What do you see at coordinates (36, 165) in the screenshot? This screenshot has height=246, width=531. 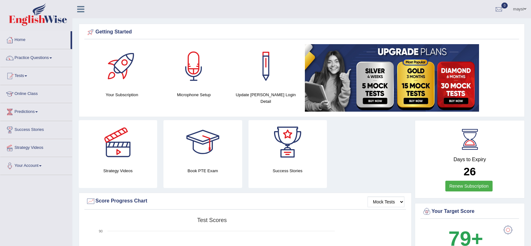 I see `a: Your Account` at bounding box center [36, 165].